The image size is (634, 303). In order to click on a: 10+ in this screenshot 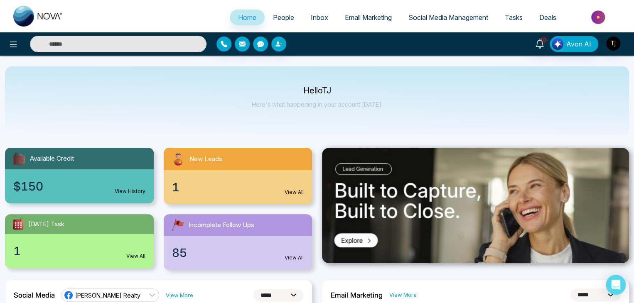, I will do `click(540, 43)`.